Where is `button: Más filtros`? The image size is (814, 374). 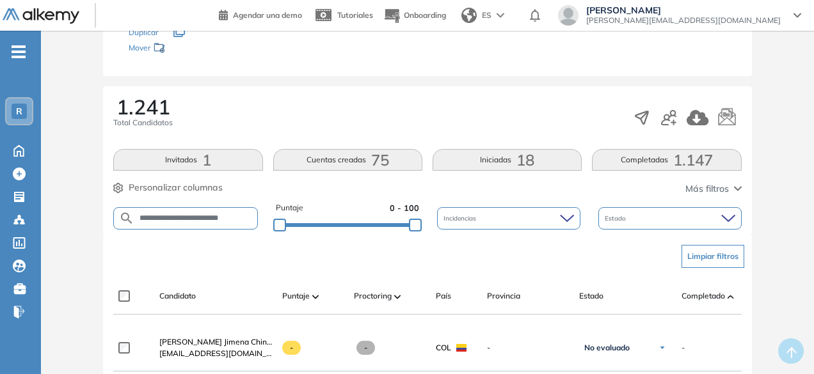
button: Más filtros is located at coordinates (714, 189).